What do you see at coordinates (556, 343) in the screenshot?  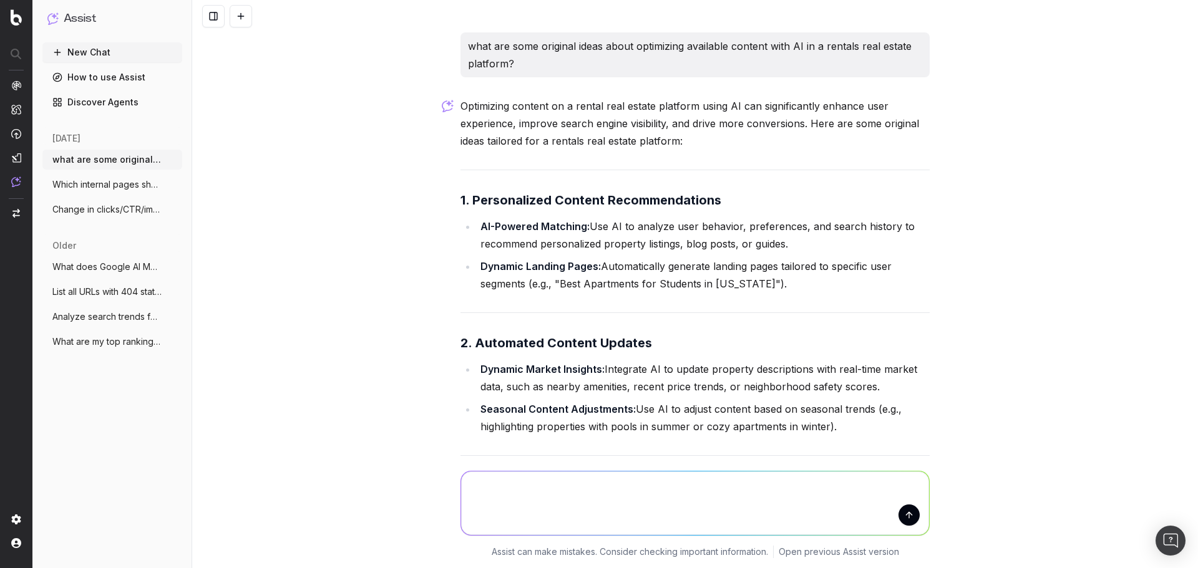 I see `strong: 2. Automated Content Updates` at bounding box center [556, 343].